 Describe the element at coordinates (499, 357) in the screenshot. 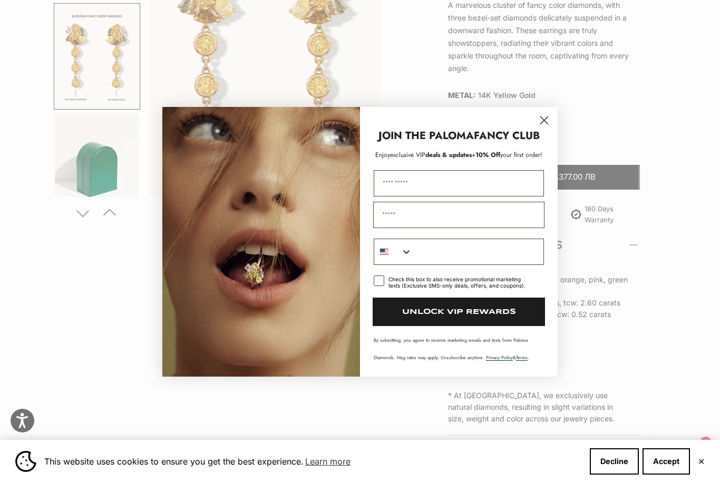

I see `a: Privacy Policy` at that location.